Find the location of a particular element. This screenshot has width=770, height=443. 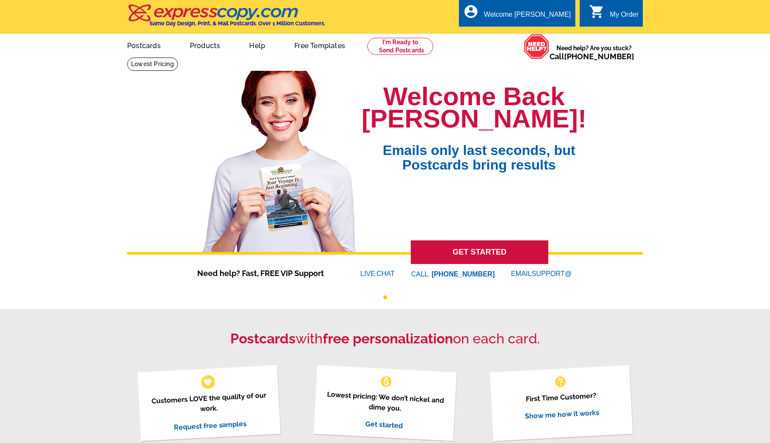

a: Postcards is located at coordinates (144, 45).